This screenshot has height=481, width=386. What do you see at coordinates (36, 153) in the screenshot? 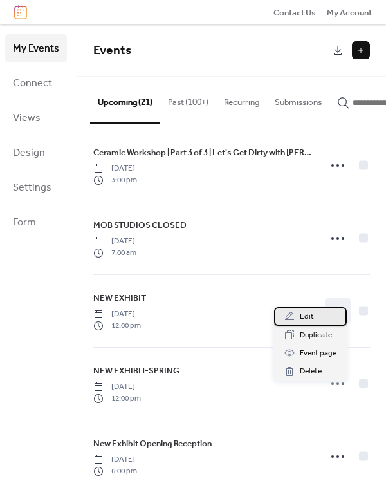
I see `a: Design` at bounding box center [36, 153].